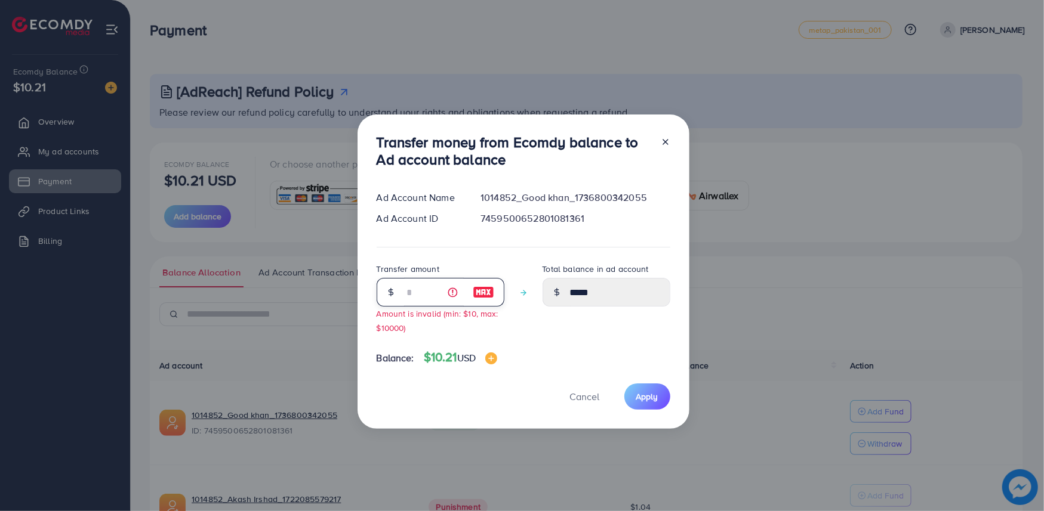 The height and width of the screenshot is (511, 1044). What do you see at coordinates (437, 320) in the screenshot?
I see `small: Amount is invalid (min: $10, max: $10000)` at bounding box center [437, 320].